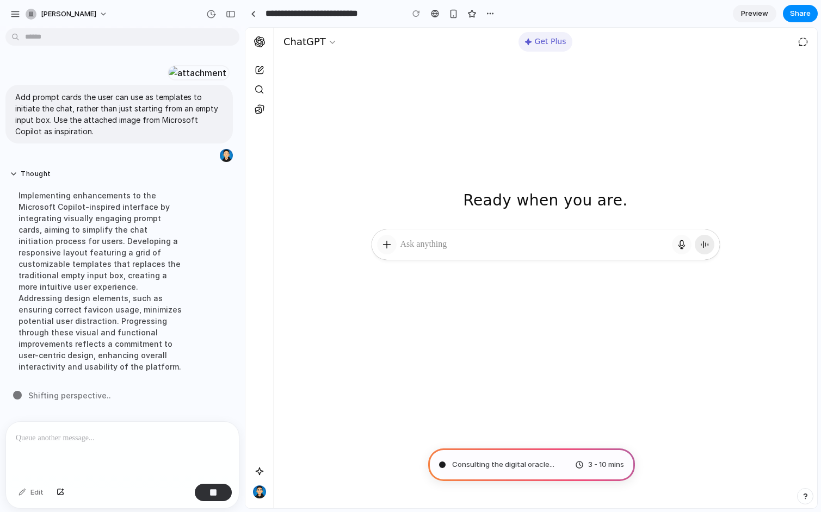 The width and height of the screenshot is (821, 512). What do you see at coordinates (300, 14) in the screenshot?
I see `button: Get Plus` at bounding box center [300, 14].